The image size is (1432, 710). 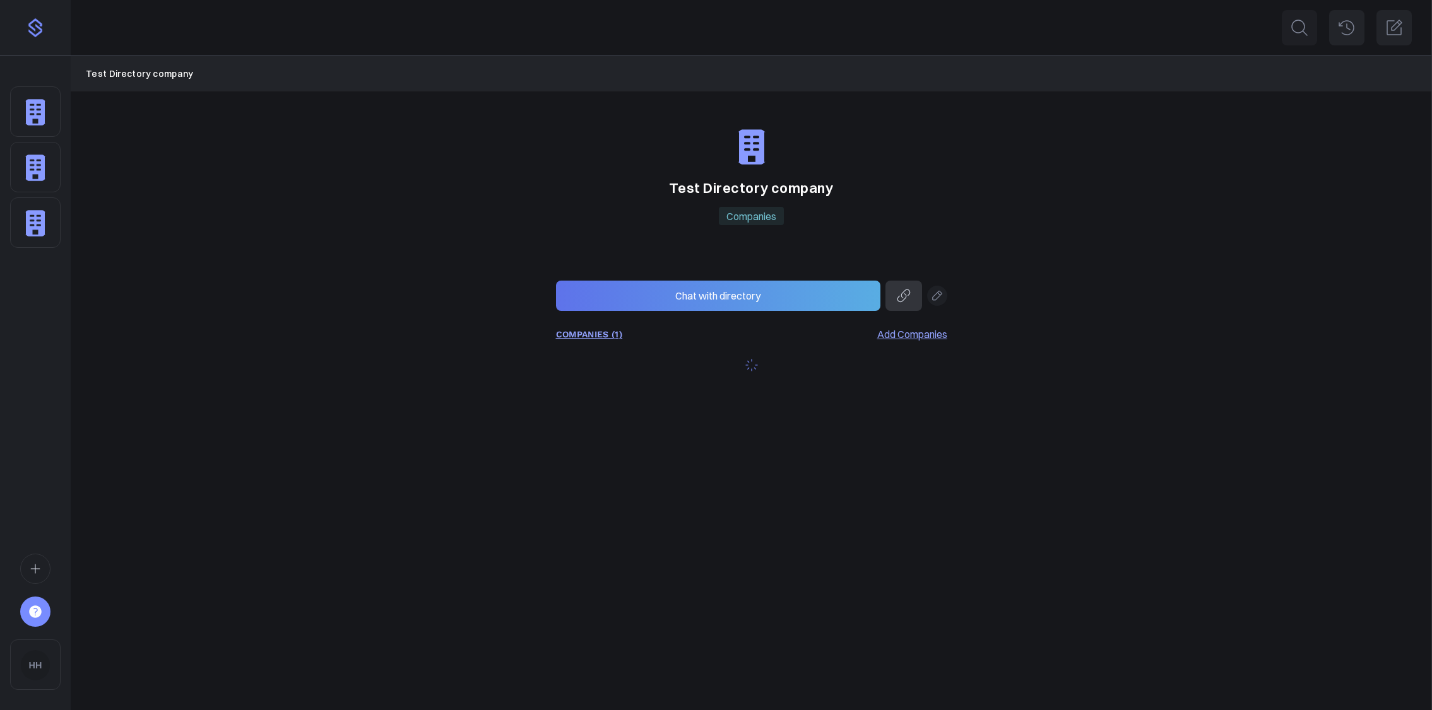 What do you see at coordinates (35, 666) in the screenshot?
I see `img: HH` at bounding box center [35, 666].